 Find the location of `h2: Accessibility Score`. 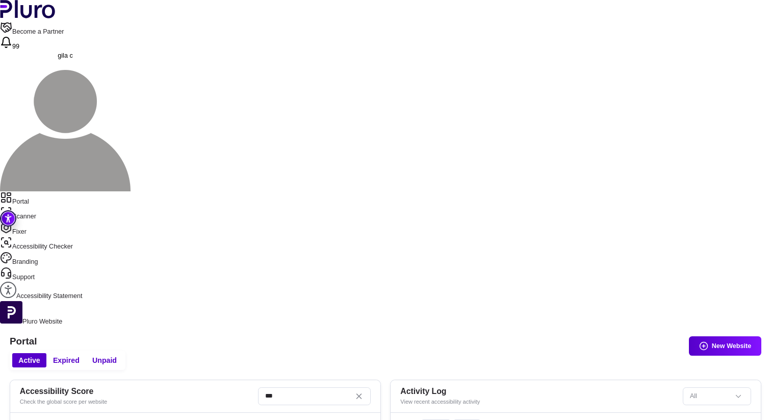

h2: Accessibility Score is located at coordinates (136, 391).